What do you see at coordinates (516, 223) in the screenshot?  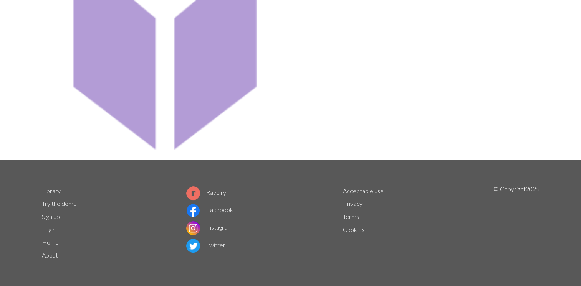 I see `p: © Copyright 2025` at bounding box center [516, 223].